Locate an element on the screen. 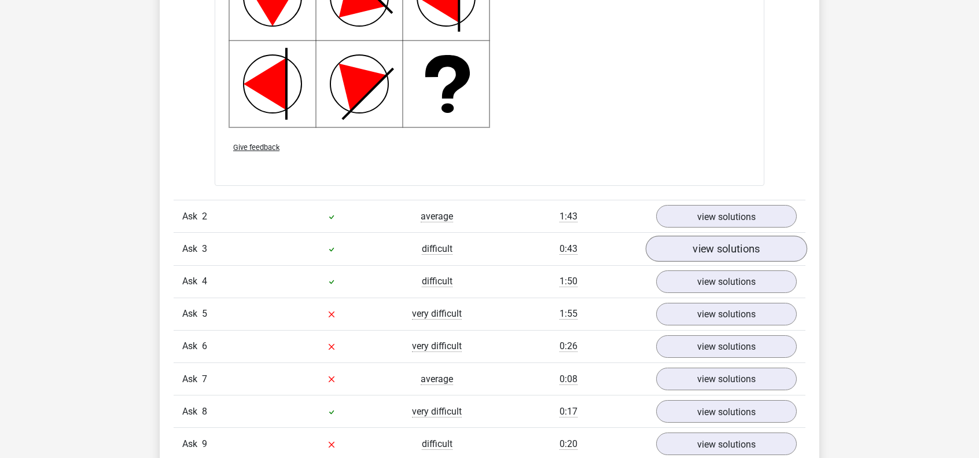  font: 0:08 is located at coordinates (568, 378).